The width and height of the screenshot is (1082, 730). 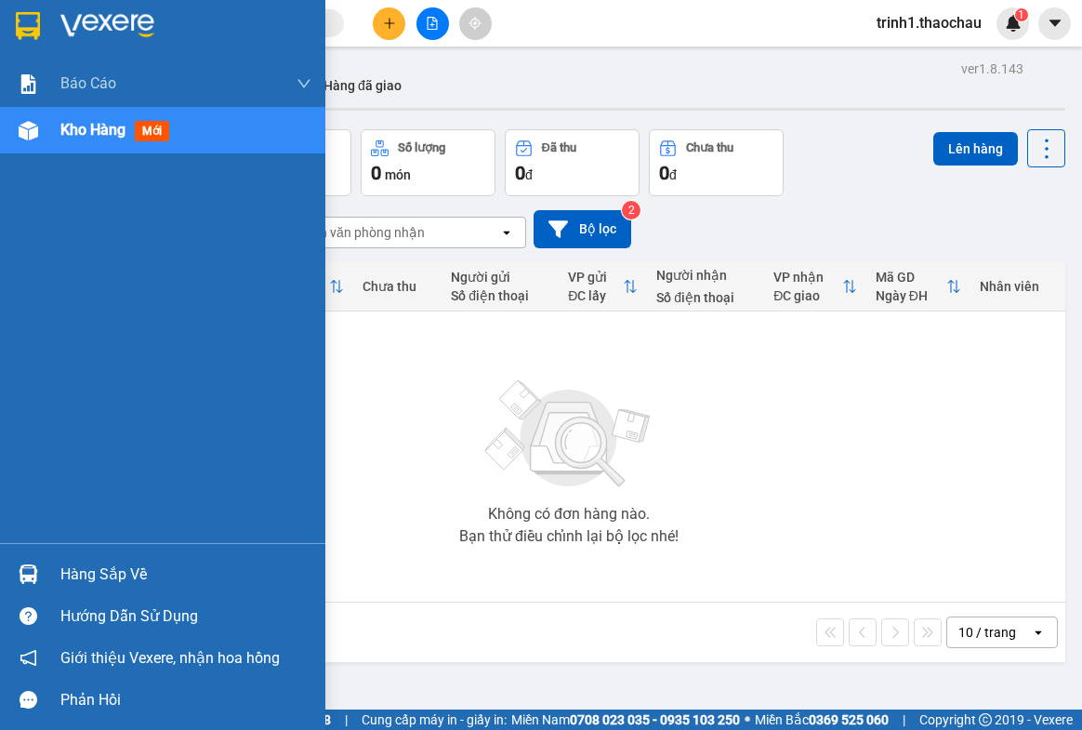 What do you see at coordinates (389, 23) in the screenshot?
I see `button: plus` at bounding box center [389, 23].